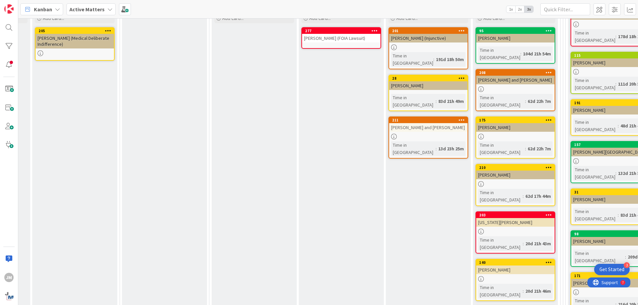  I want to click on span: 3x, so click(528, 9).